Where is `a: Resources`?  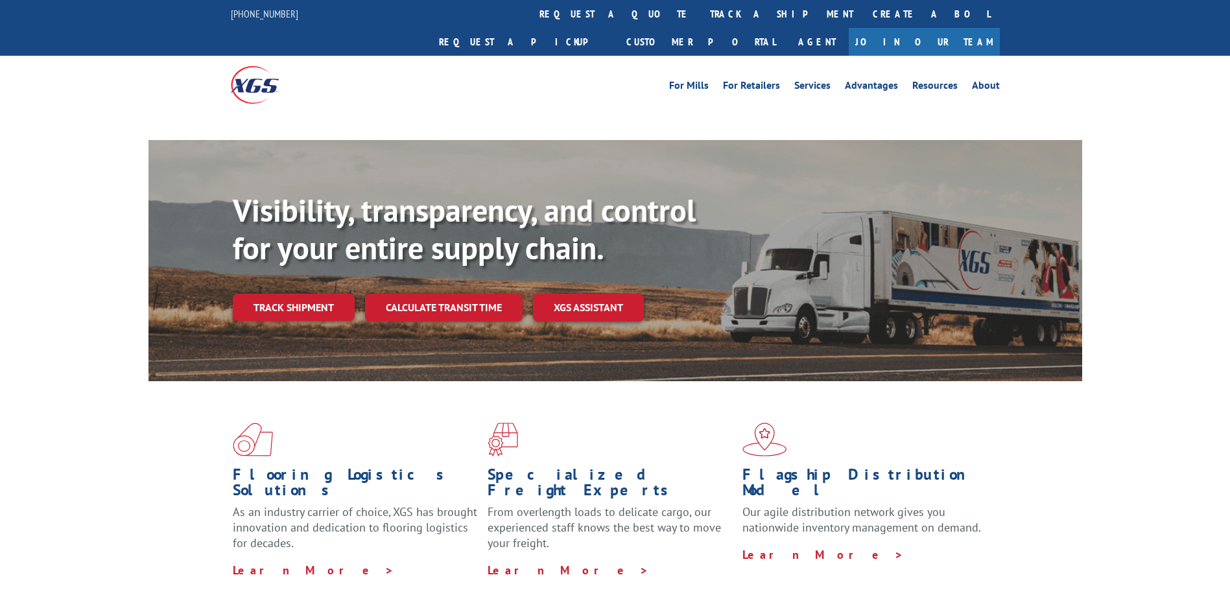
a: Resources is located at coordinates (935, 88).